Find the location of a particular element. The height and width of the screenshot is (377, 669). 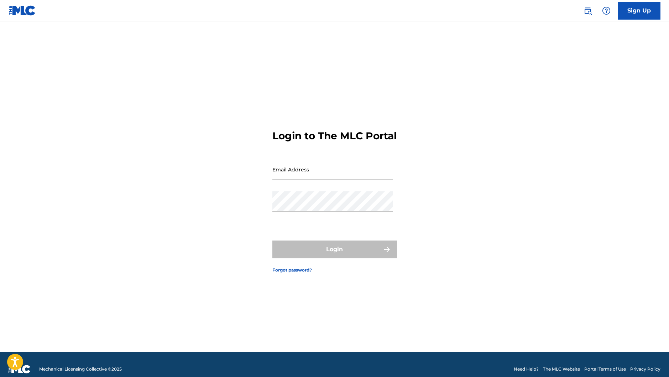

img: logo is located at coordinates (20, 369).